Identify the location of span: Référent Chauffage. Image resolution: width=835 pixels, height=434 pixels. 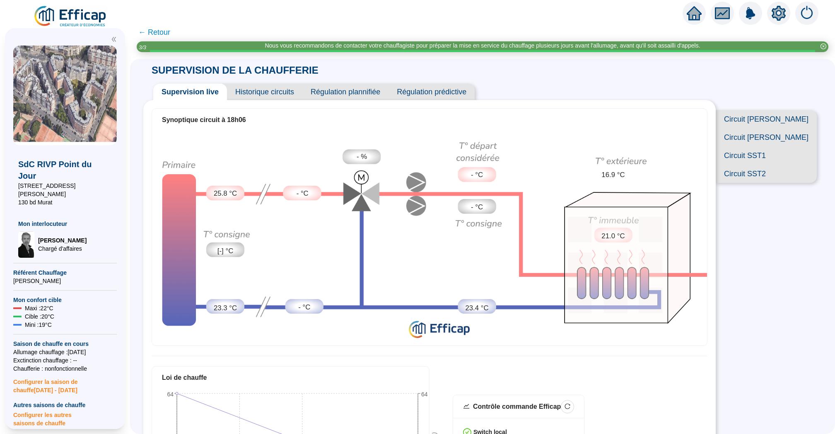
(65, 273).